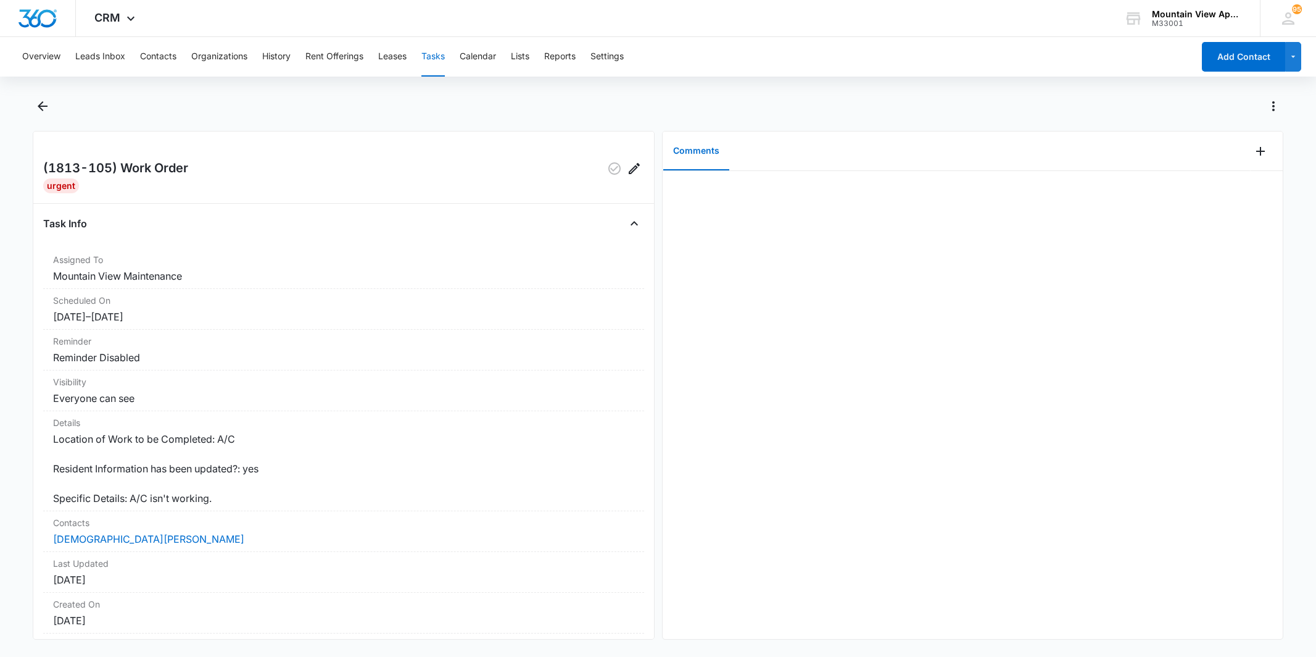 This screenshot has height=657, width=1316. What do you see at coordinates (343, 357) in the screenshot?
I see `dd: Reminder Disabled` at bounding box center [343, 357].